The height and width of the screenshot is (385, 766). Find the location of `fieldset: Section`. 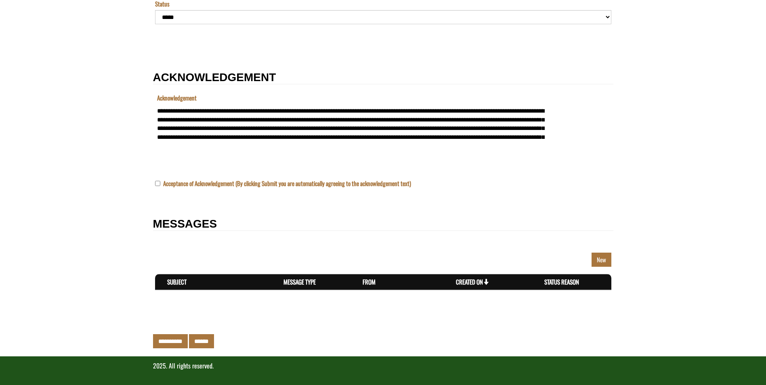

fieldset: Section is located at coordinates (383, 48).